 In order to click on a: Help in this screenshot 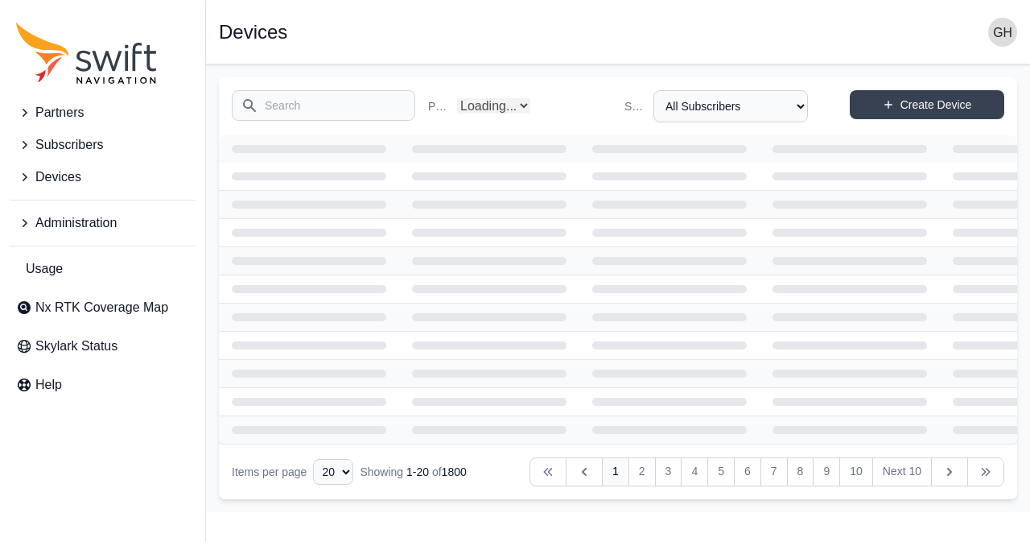, I will do `click(102, 385)`.